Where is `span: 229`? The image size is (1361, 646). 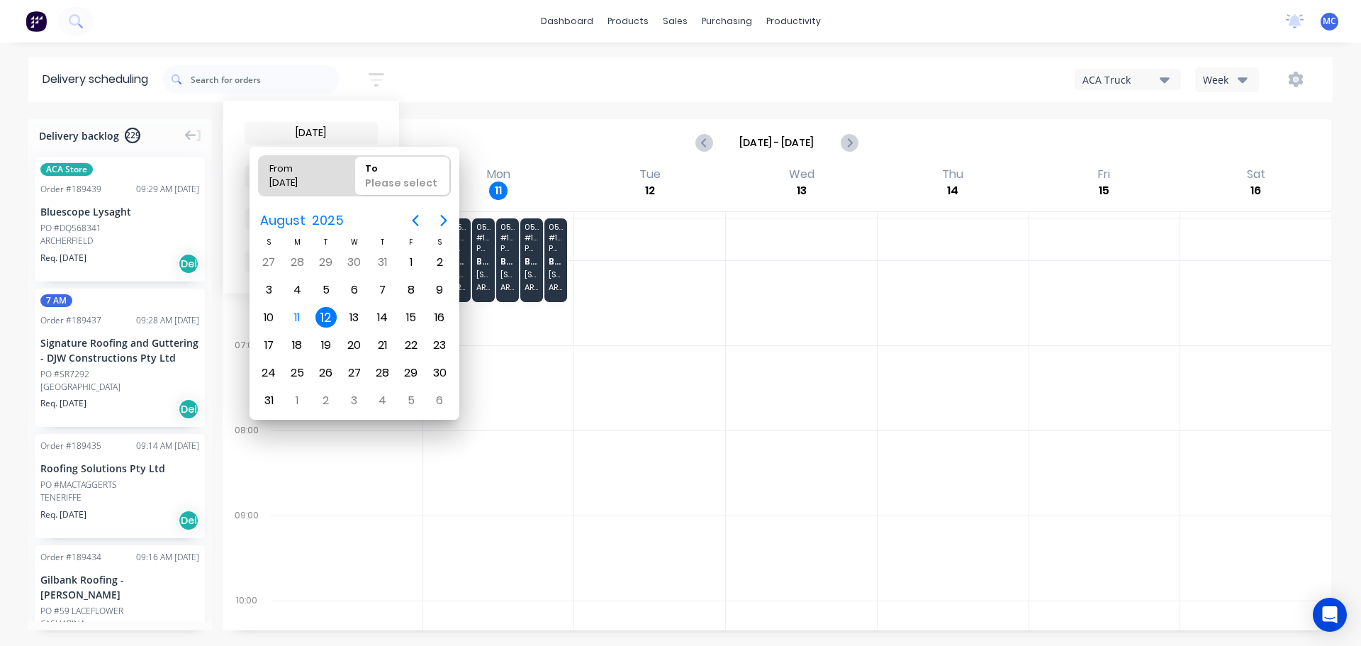 span: 229 is located at coordinates (133, 135).